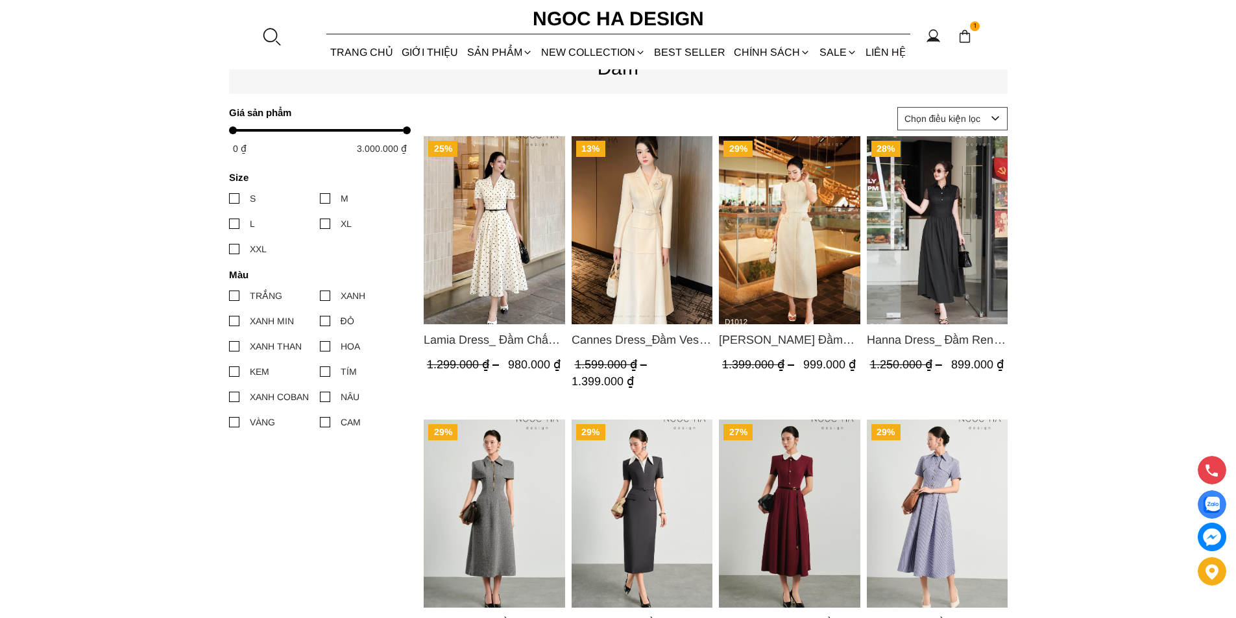  What do you see at coordinates (494, 230) in the screenshot?
I see `img: Lamia Dress_ Đầm Chấm Bi Cổ Vest Màu Kem D1003` at bounding box center [494, 230].